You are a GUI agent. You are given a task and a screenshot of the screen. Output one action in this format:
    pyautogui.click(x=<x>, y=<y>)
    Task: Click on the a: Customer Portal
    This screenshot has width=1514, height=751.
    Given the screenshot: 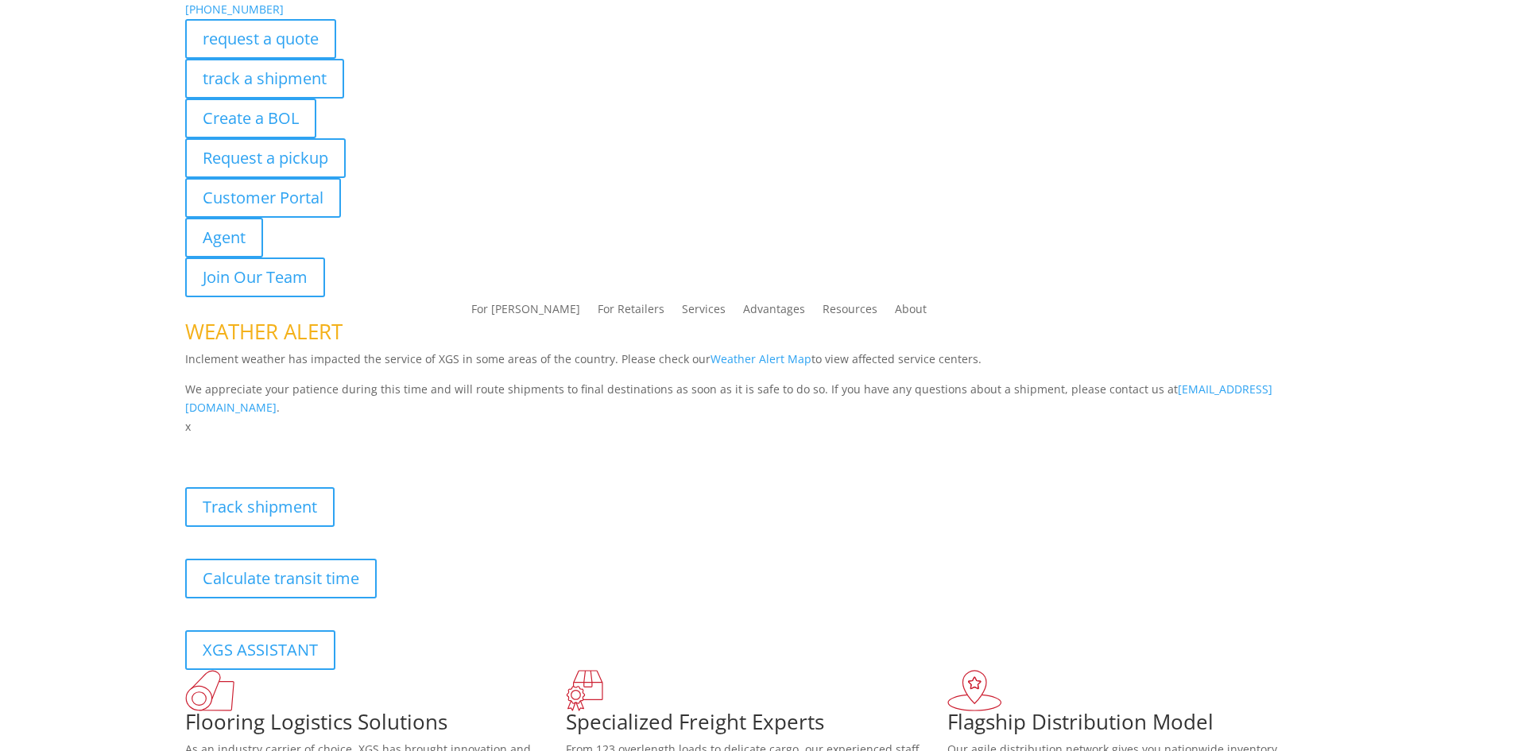 What is the action you would take?
    pyautogui.click(x=263, y=198)
    